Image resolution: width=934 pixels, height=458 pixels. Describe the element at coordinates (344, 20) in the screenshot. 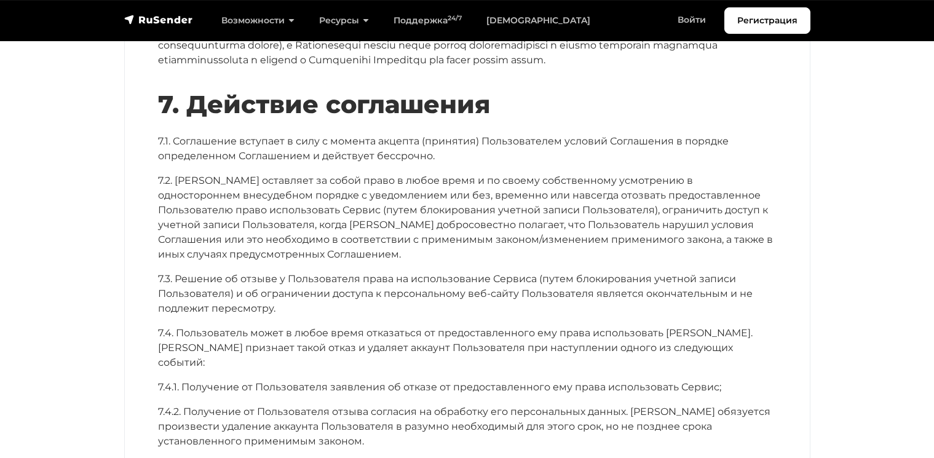

I see `a: Ресурсы` at that location.